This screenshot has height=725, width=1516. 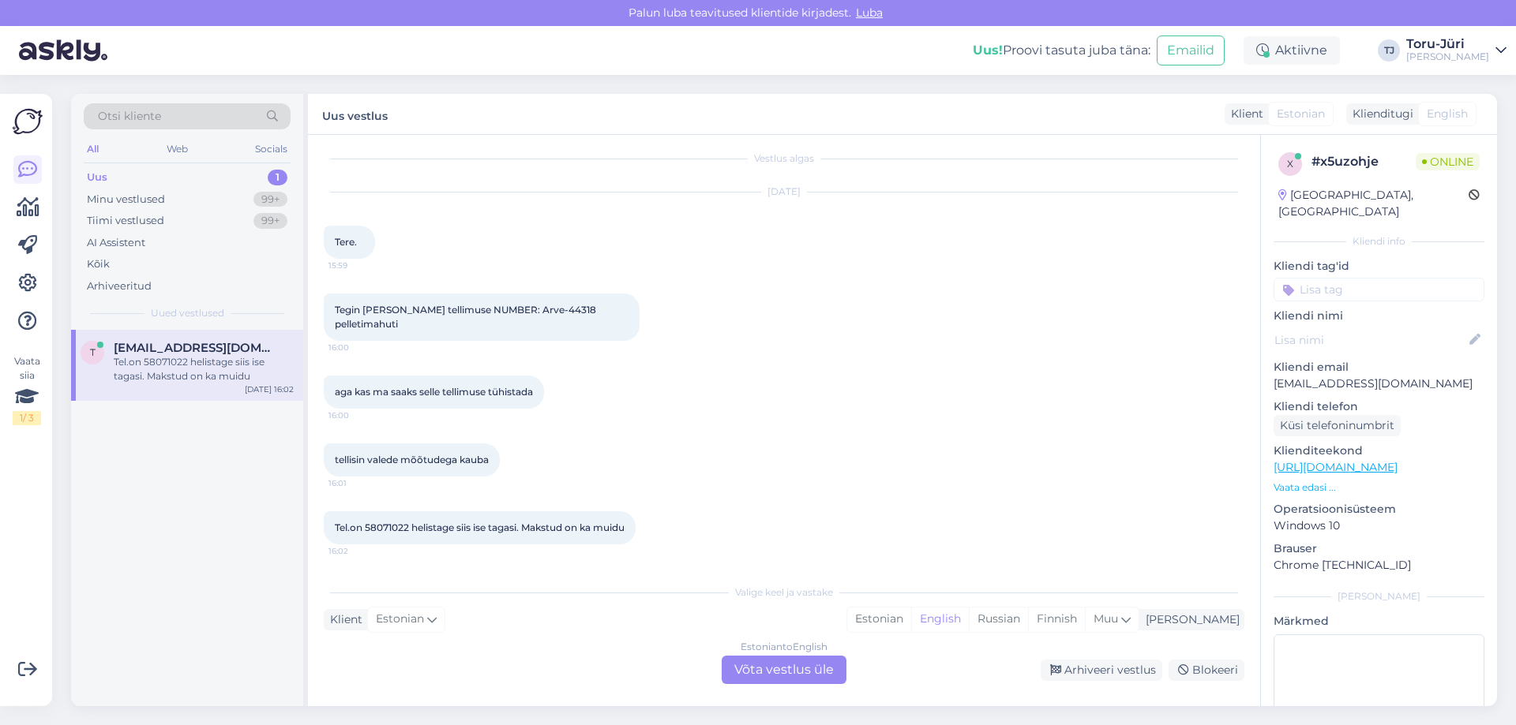 What do you see at coordinates (129, 116) in the screenshot?
I see `span: Otsi kliente` at bounding box center [129, 116].